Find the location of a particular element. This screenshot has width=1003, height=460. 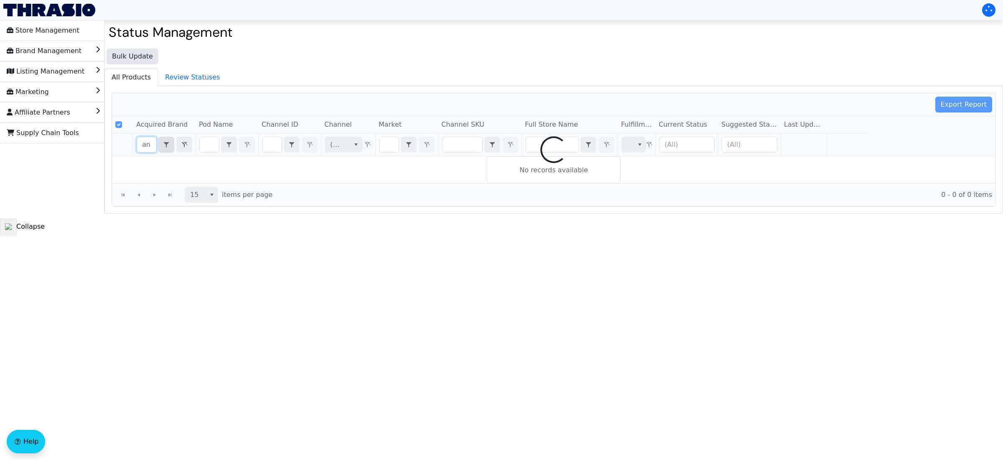

button: Bulk Update is located at coordinates (133, 56).